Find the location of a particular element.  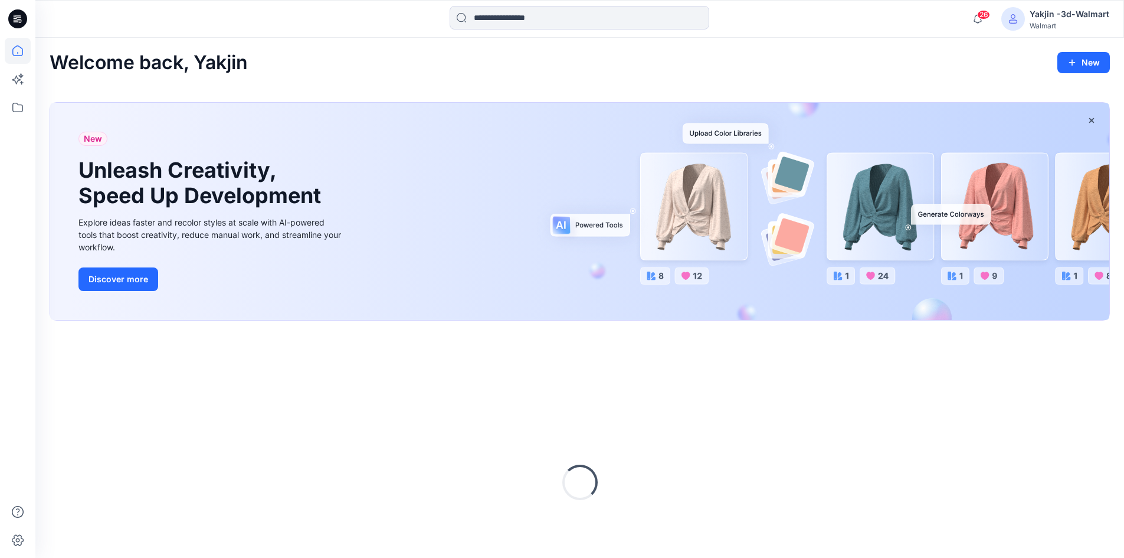

button: New is located at coordinates (1083, 63).